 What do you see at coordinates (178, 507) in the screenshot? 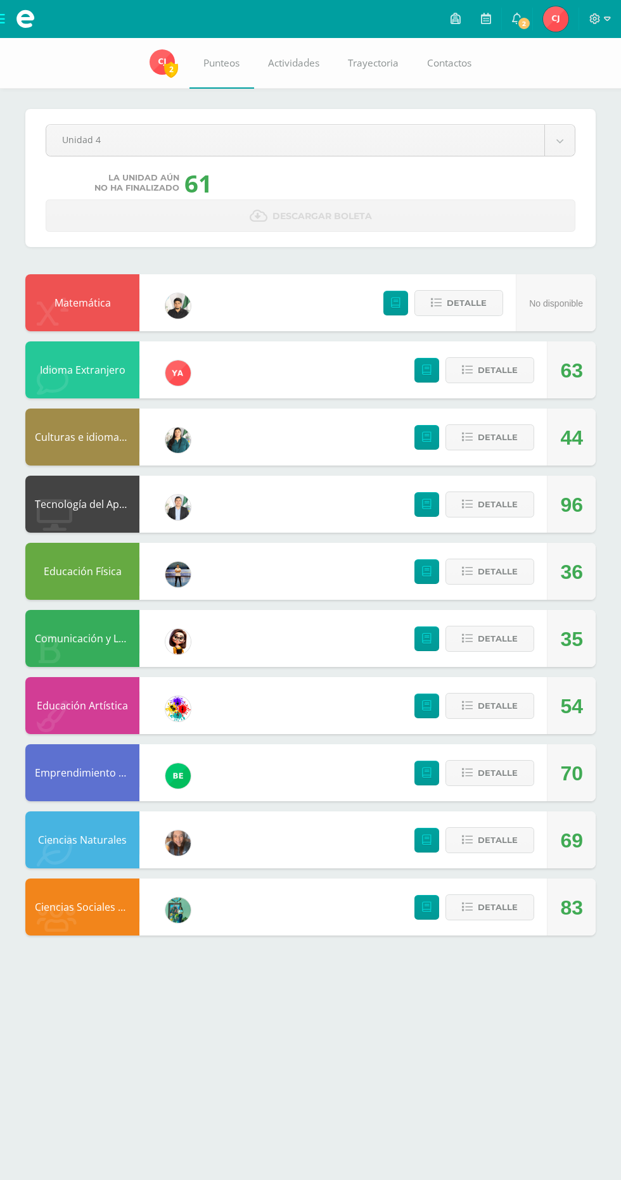
I see `img: aa2172f3e2372f881a61fb647ea0edf1.png` at bounding box center [178, 507].